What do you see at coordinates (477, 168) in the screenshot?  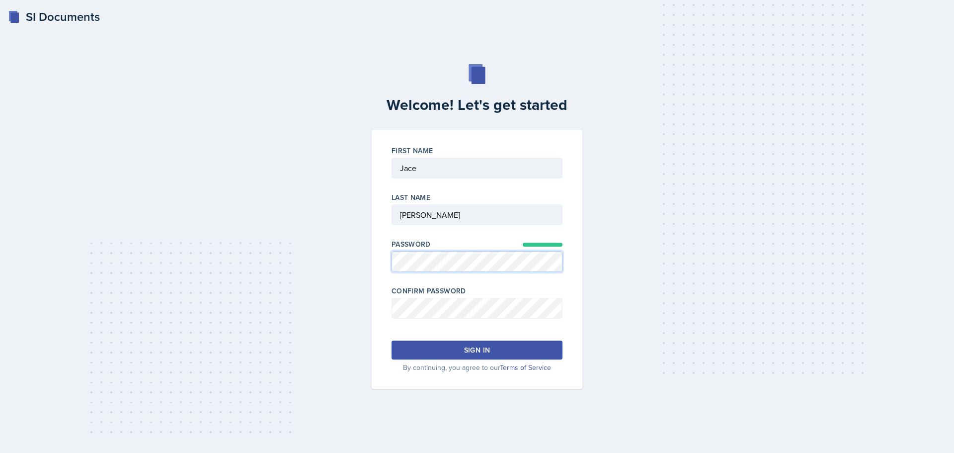 I see `input: First Name` at bounding box center [477, 168].